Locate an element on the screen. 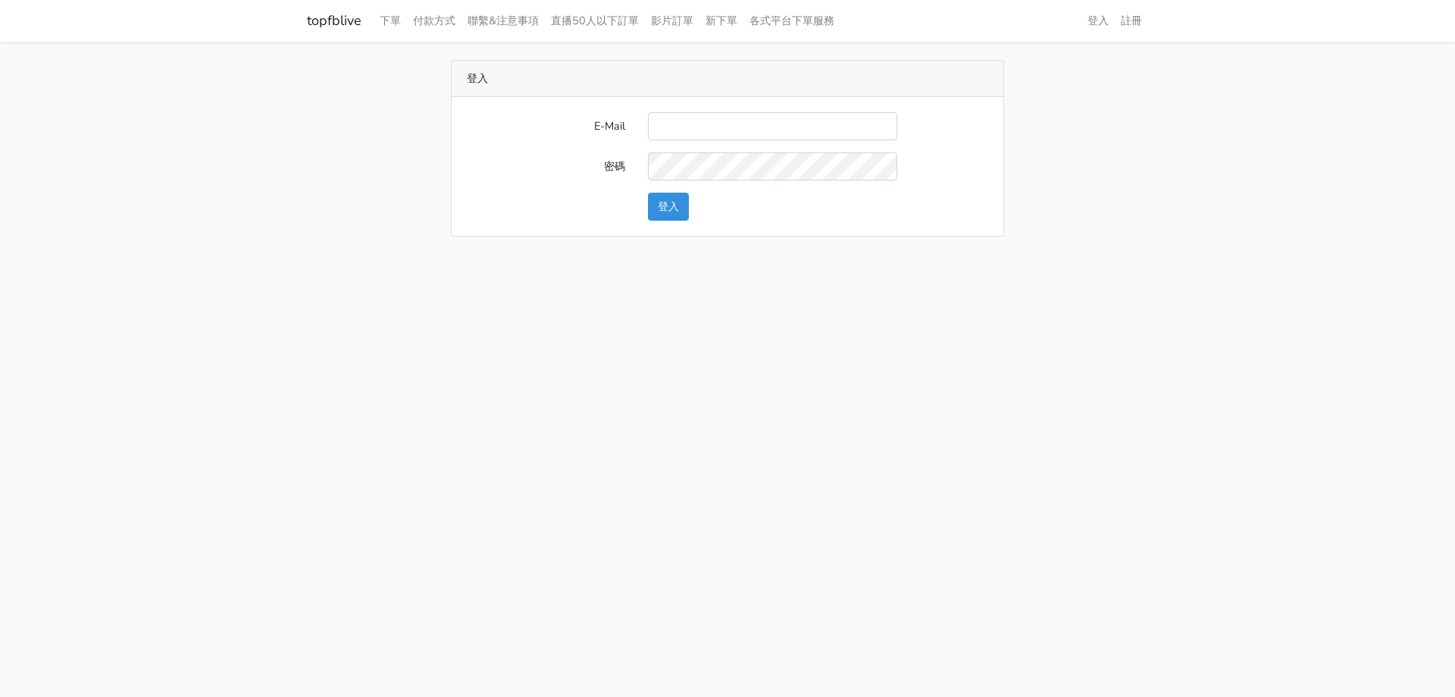 Image resolution: width=1455 pixels, height=697 pixels. a: topfblive is located at coordinates (334, 20).